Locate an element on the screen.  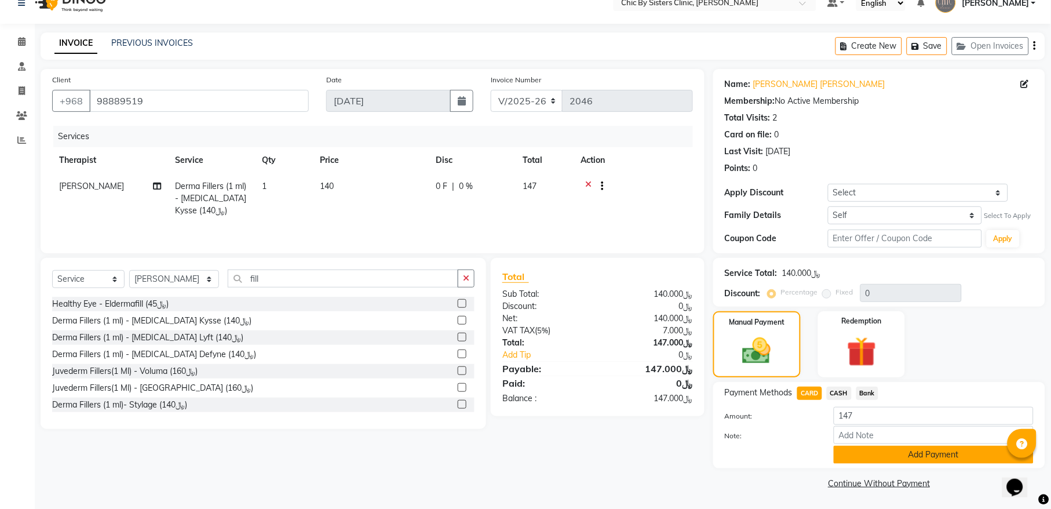
div: Sub Total: is located at coordinates (546, 294).